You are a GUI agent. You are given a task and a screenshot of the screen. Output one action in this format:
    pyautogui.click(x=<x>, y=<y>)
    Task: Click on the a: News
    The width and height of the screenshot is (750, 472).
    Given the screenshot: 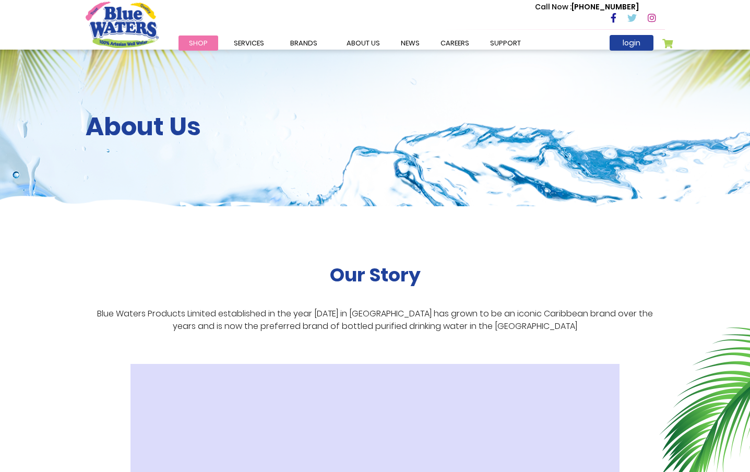 What is the action you would take?
    pyautogui.click(x=410, y=43)
    